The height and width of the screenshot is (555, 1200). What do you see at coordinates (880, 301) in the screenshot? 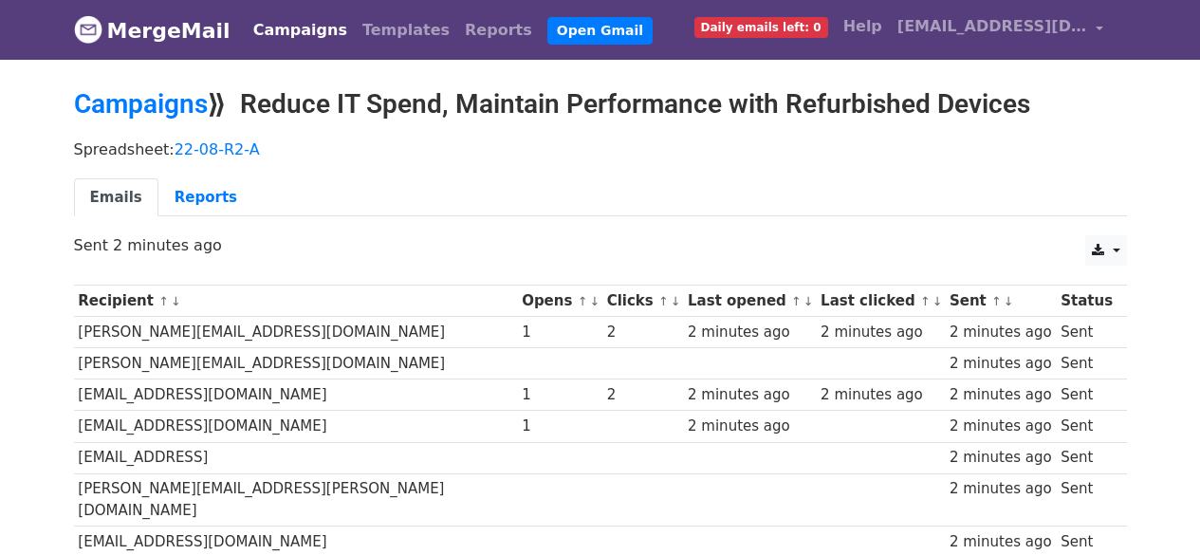
I see `th: Last clicked` at bounding box center [880, 301].